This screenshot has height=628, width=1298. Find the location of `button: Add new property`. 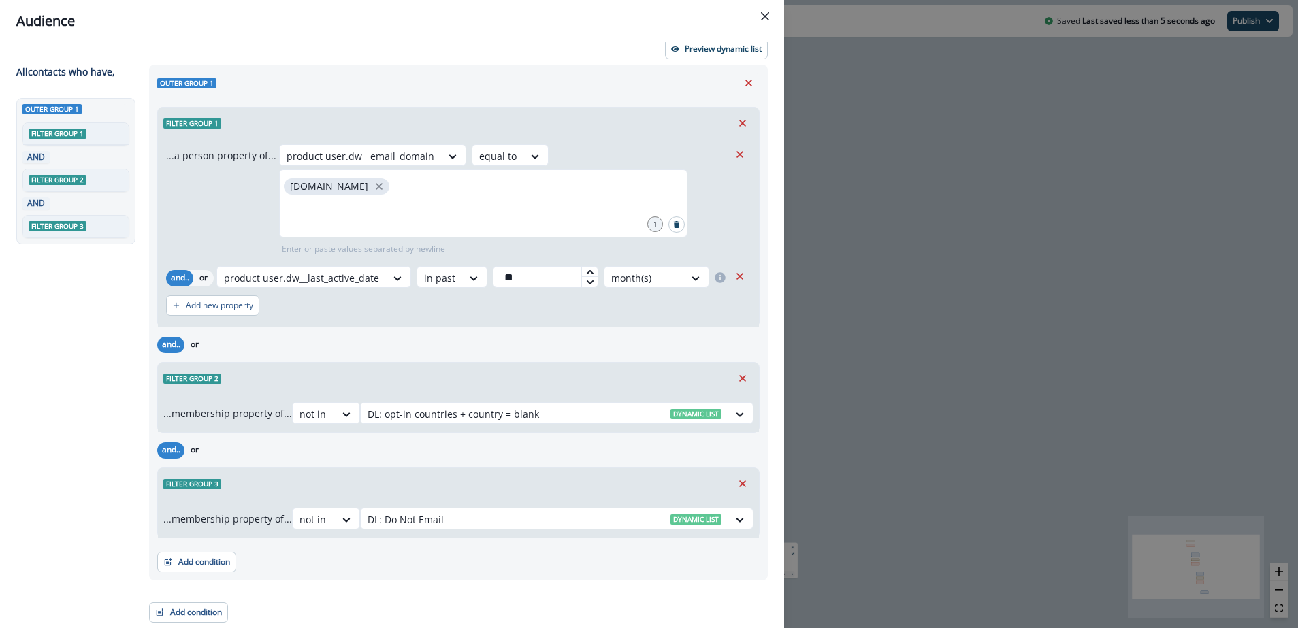

button: Add new property is located at coordinates (212, 306).